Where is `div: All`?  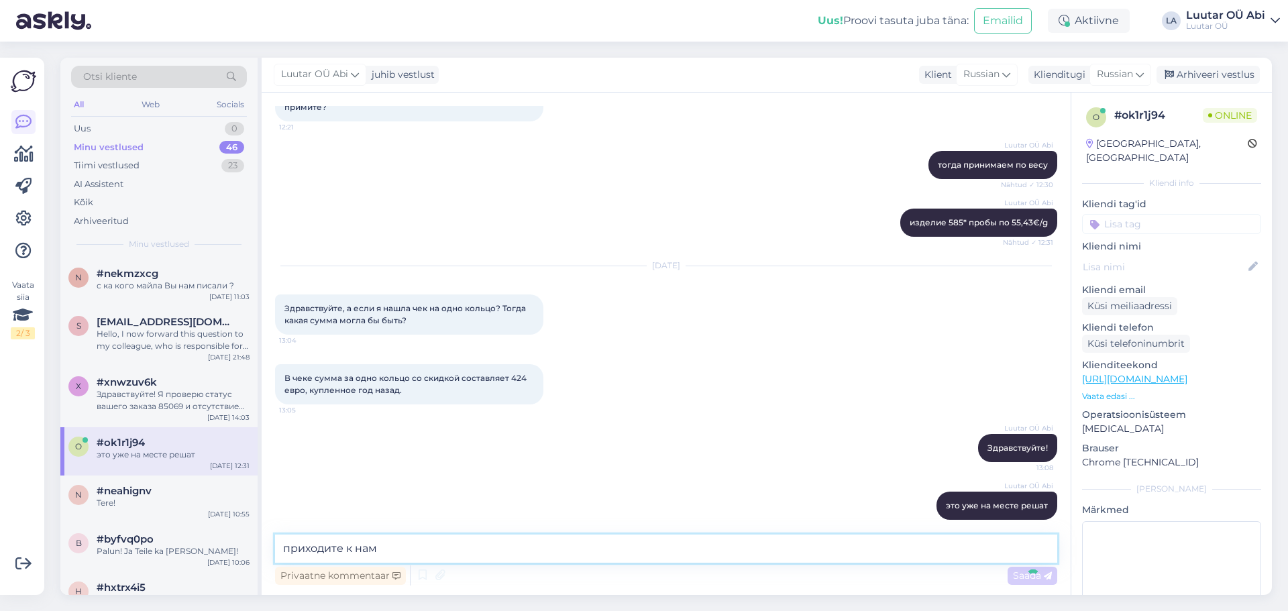
div: All is located at coordinates (78, 105).